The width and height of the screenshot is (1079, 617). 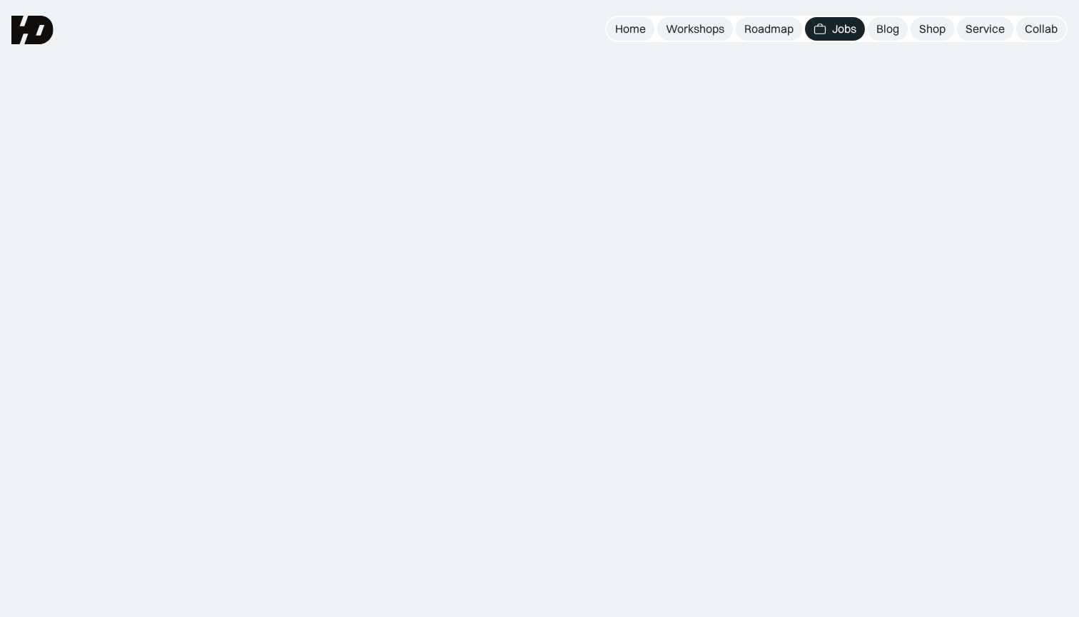 What do you see at coordinates (932, 29) in the screenshot?
I see `a: Shop` at bounding box center [932, 29].